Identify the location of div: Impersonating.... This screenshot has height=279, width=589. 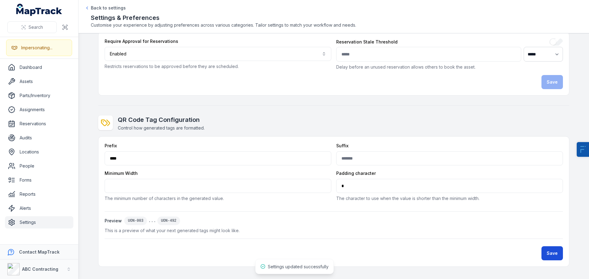
(37, 48).